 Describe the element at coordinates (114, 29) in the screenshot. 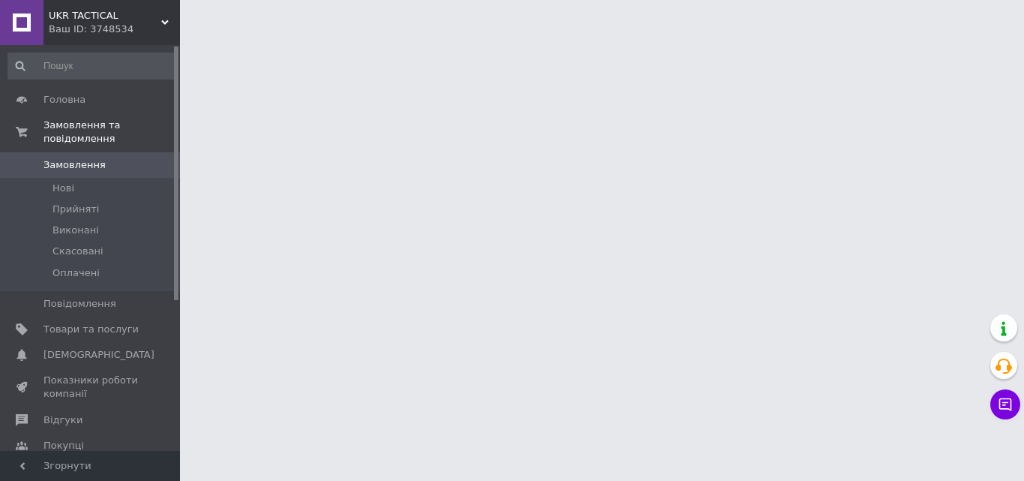

I see `div: Ваш ID: 3748534` at that location.